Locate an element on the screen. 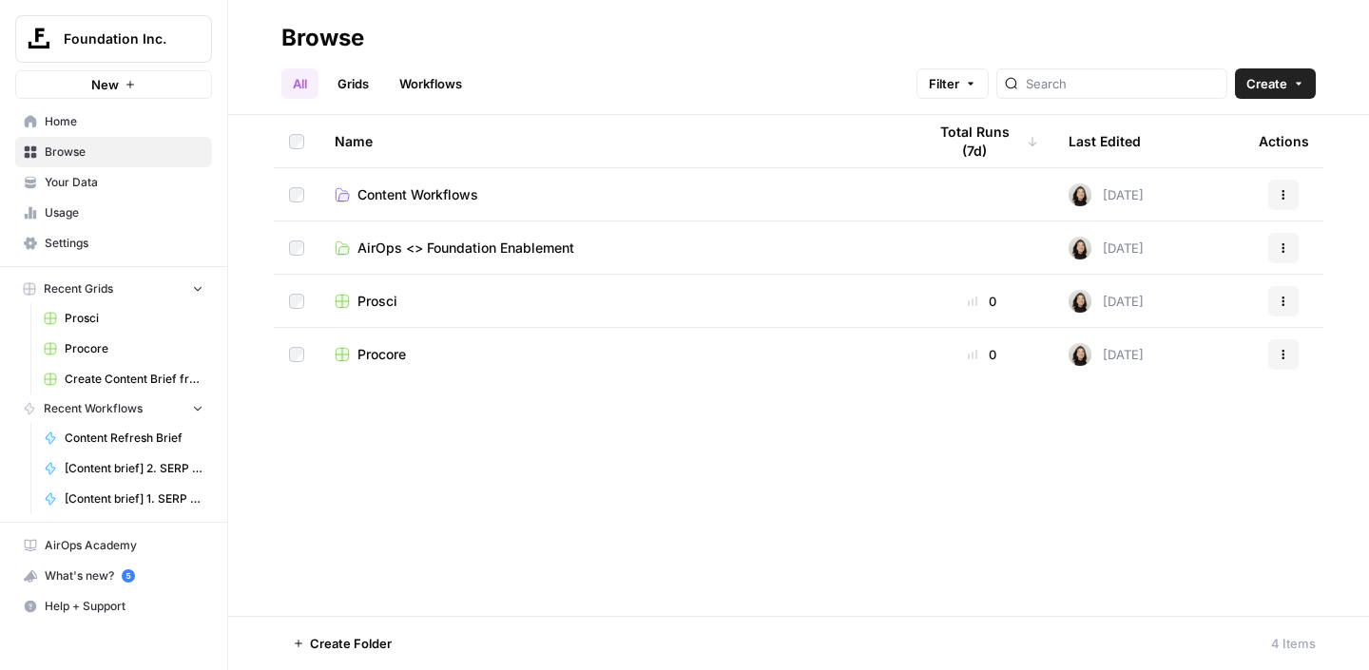 The image size is (1369, 670). div: Browse is located at coordinates (322, 38).